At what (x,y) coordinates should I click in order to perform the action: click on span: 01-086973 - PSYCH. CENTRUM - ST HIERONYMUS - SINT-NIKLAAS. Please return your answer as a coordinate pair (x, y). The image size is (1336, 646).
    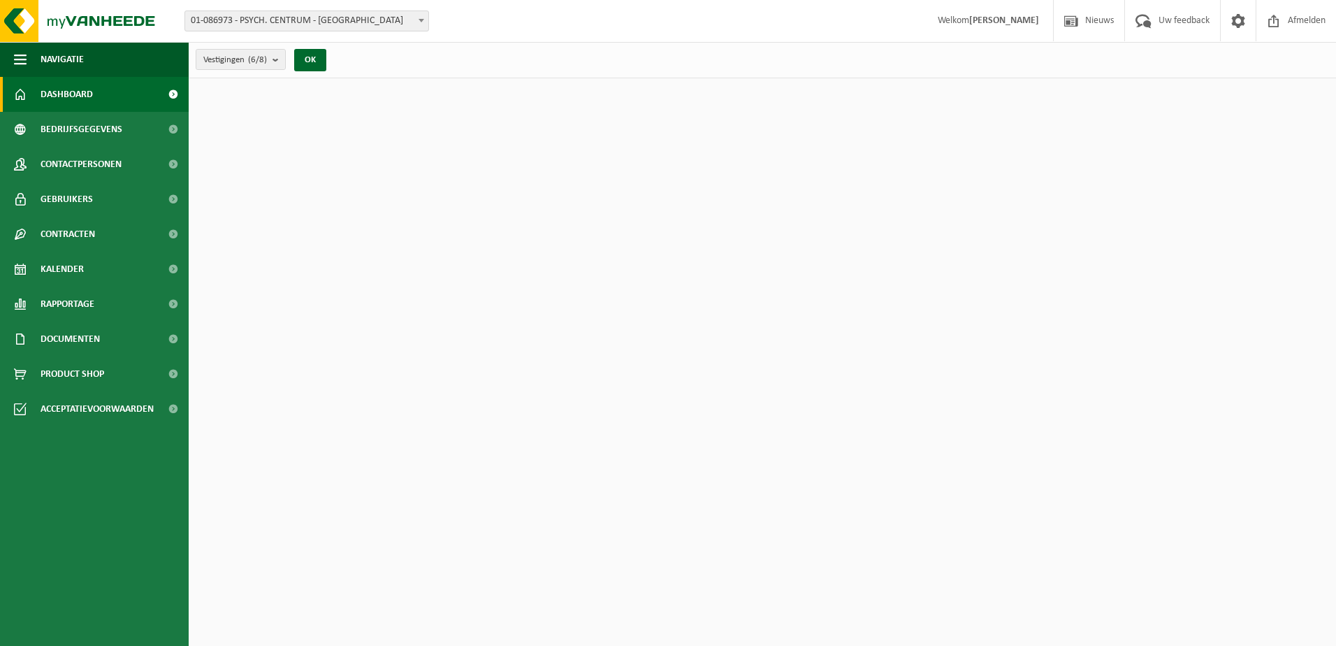
    Looking at the image, I should click on (307, 21).